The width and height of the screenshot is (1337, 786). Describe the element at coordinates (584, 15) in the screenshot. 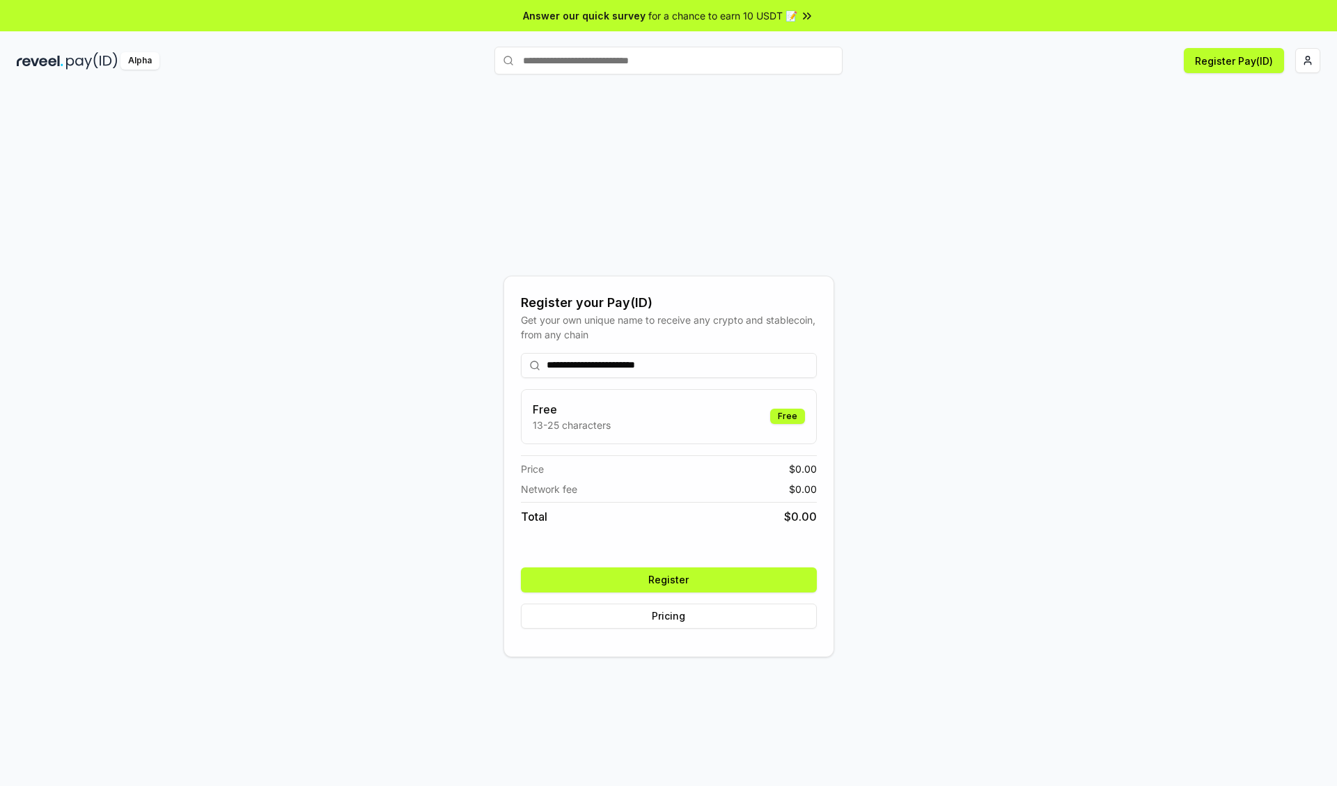

I see `span: Answer our quick survey` at that location.